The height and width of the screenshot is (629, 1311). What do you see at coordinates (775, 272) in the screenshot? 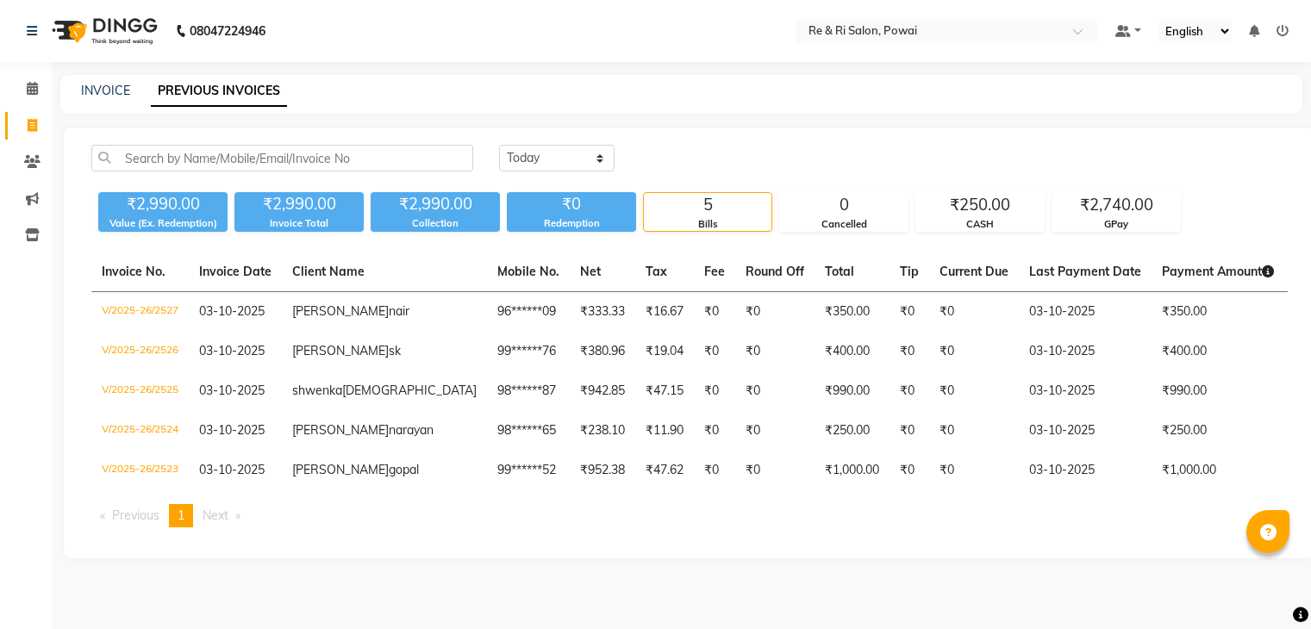
I see `span: Round Off` at bounding box center [775, 272].